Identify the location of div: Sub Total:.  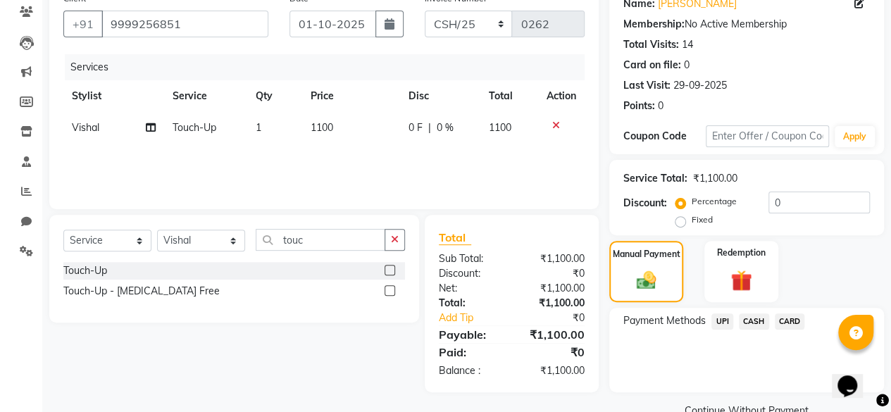
(470, 259).